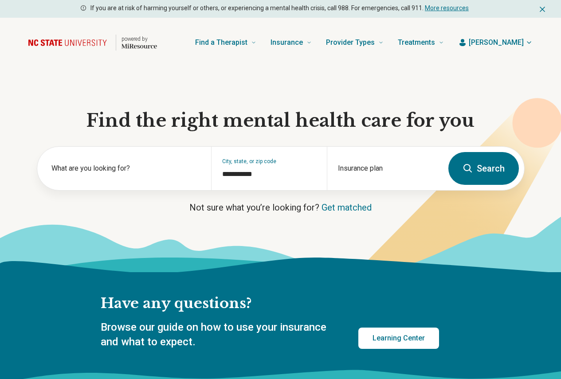 The height and width of the screenshot is (379, 561). I want to click on a: More resources, so click(446, 8).